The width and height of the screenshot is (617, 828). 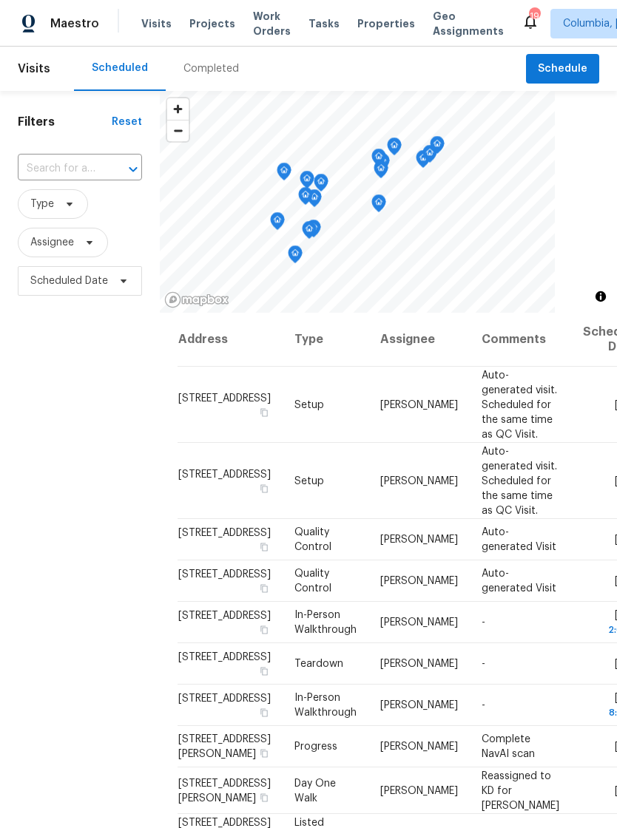 What do you see at coordinates (508, 747) in the screenshot?
I see `span: Complete NavAI scan` at bounding box center [508, 747].